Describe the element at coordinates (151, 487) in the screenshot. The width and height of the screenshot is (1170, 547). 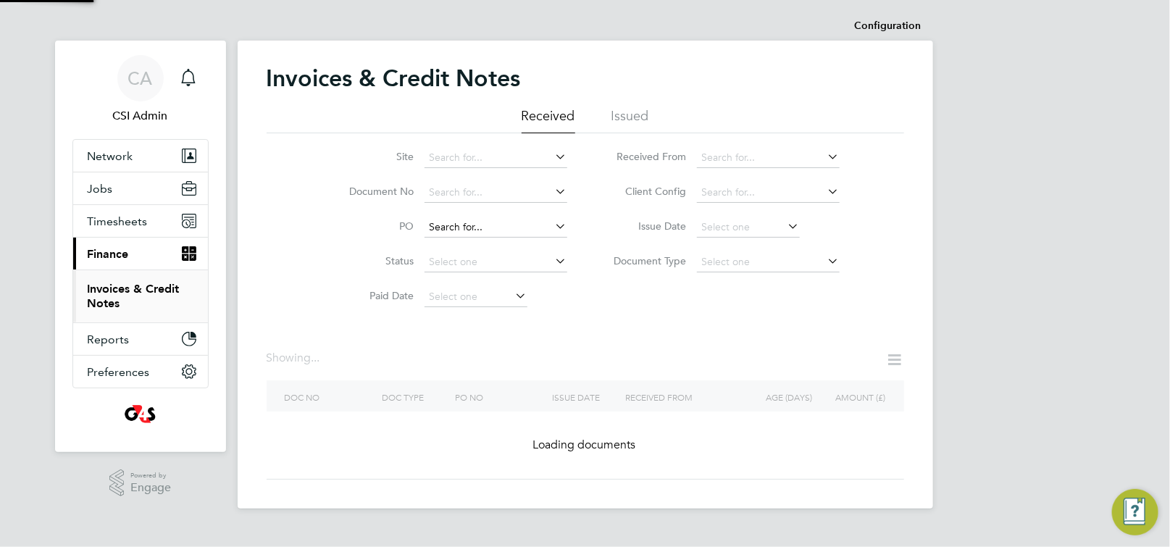
I see `span: Engage` at that location.